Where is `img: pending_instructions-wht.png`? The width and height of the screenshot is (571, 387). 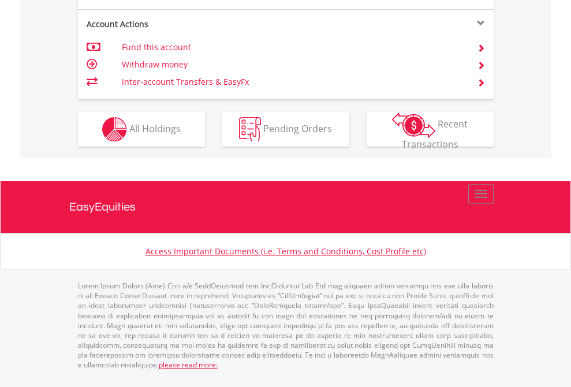
img: pending_instructions-wht.png is located at coordinates (250, 129).